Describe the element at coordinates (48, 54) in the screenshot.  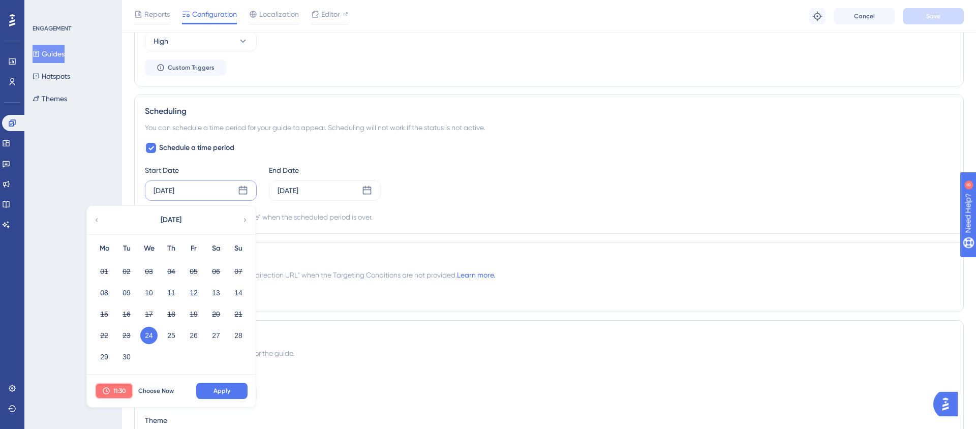
I see `button: Guides` at that location.